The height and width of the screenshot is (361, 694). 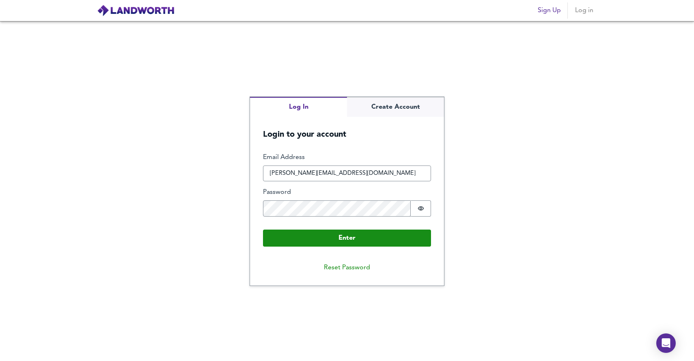 What do you see at coordinates (395, 107) in the screenshot?
I see `button: Create Account` at bounding box center [395, 107].